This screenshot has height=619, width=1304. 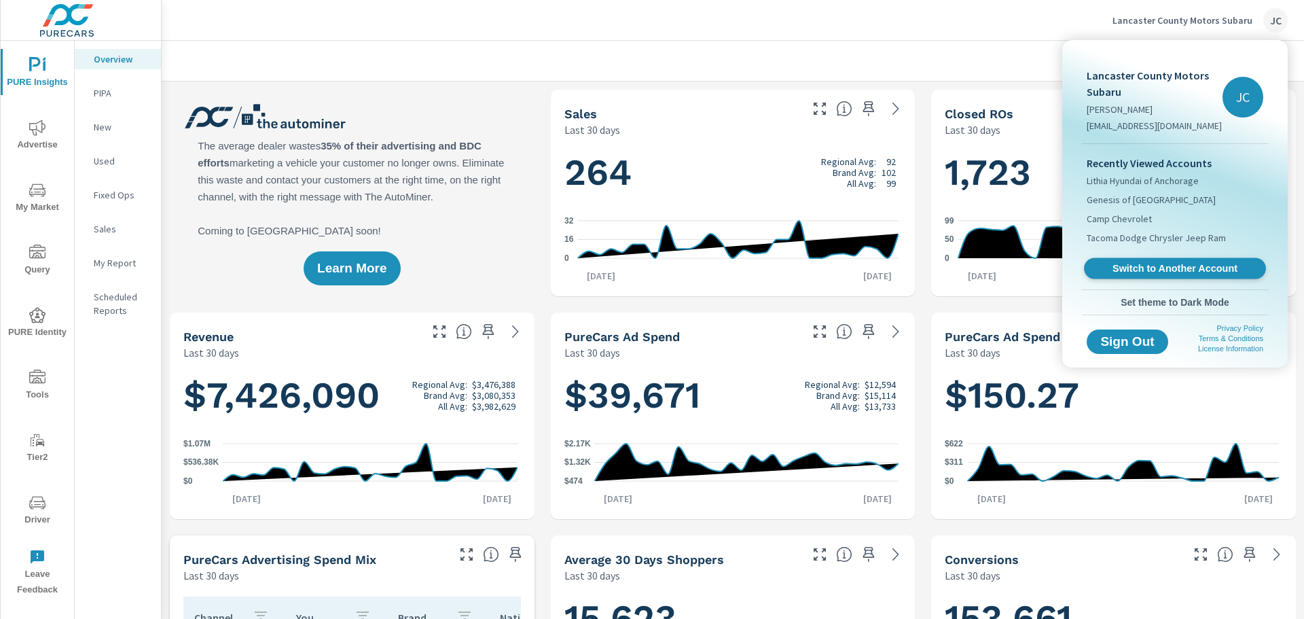 I want to click on span: Lithia Hyundai of Anchorage, so click(x=1143, y=181).